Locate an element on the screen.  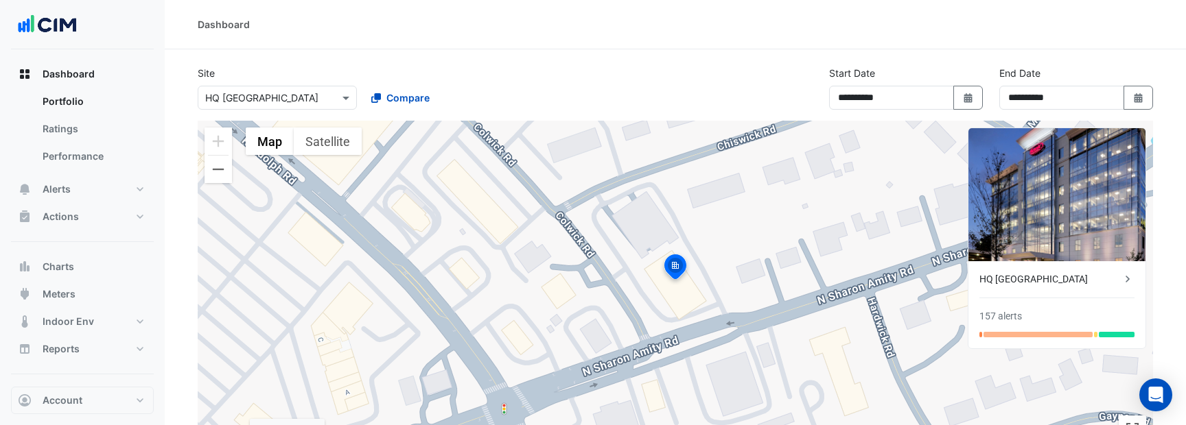
label: Site is located at coordinates (206, 73).